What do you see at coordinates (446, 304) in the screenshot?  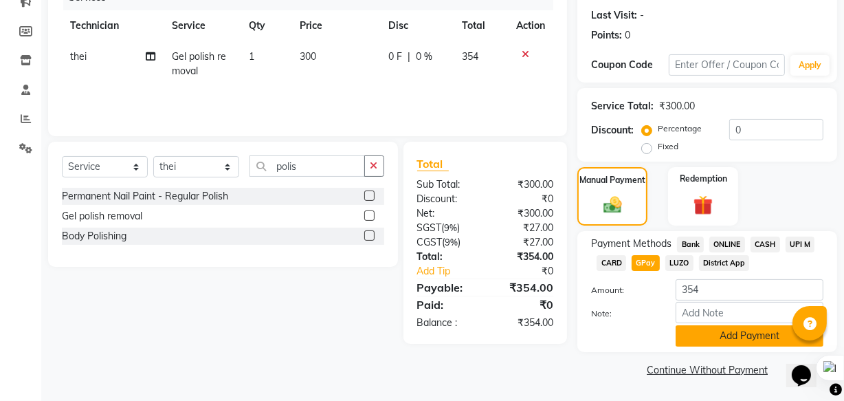 I see `div: Paid:` at bounding box center [446, 304].